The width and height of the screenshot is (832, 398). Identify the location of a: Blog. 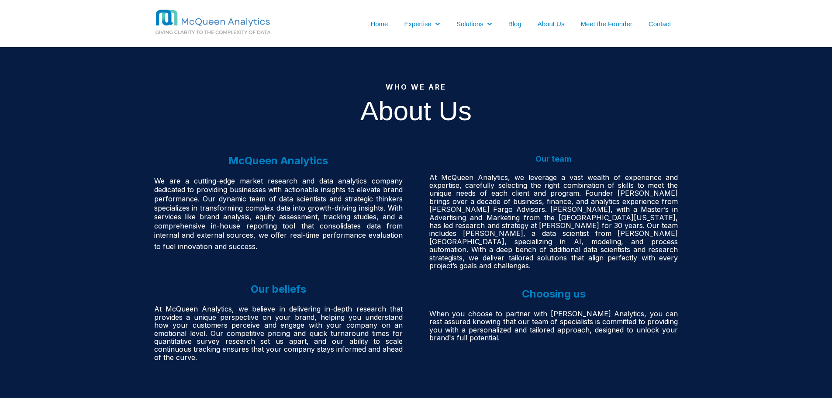
(515, 24).